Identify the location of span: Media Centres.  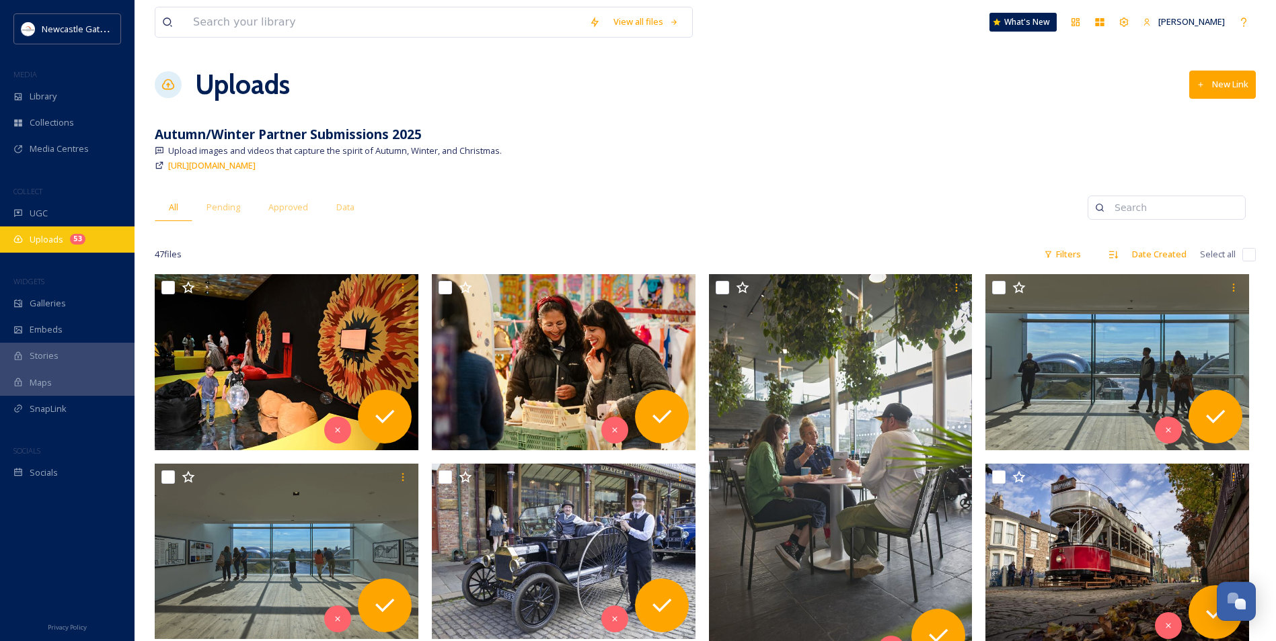
(59, 149).